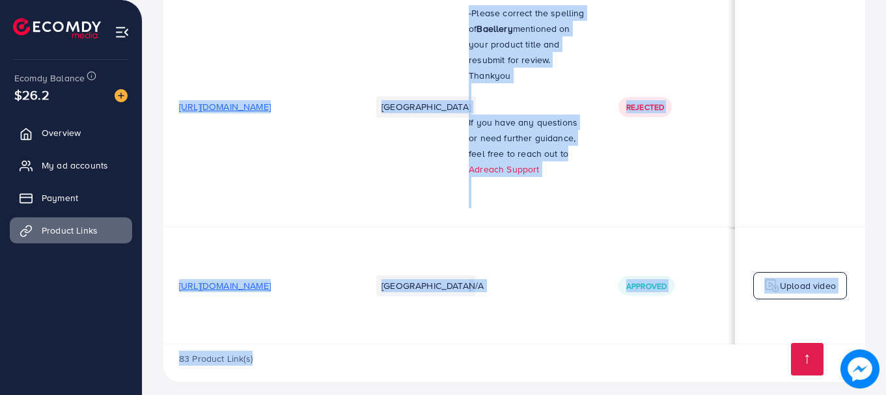 This screenshot has width=886, height=395. What do you see at coordinates (528, 44) in the screenshot?
I see `p: -Please correct the spelling of mentioned on your product title and resubmit for review. Thankyou` at bounding box center [528, 44].